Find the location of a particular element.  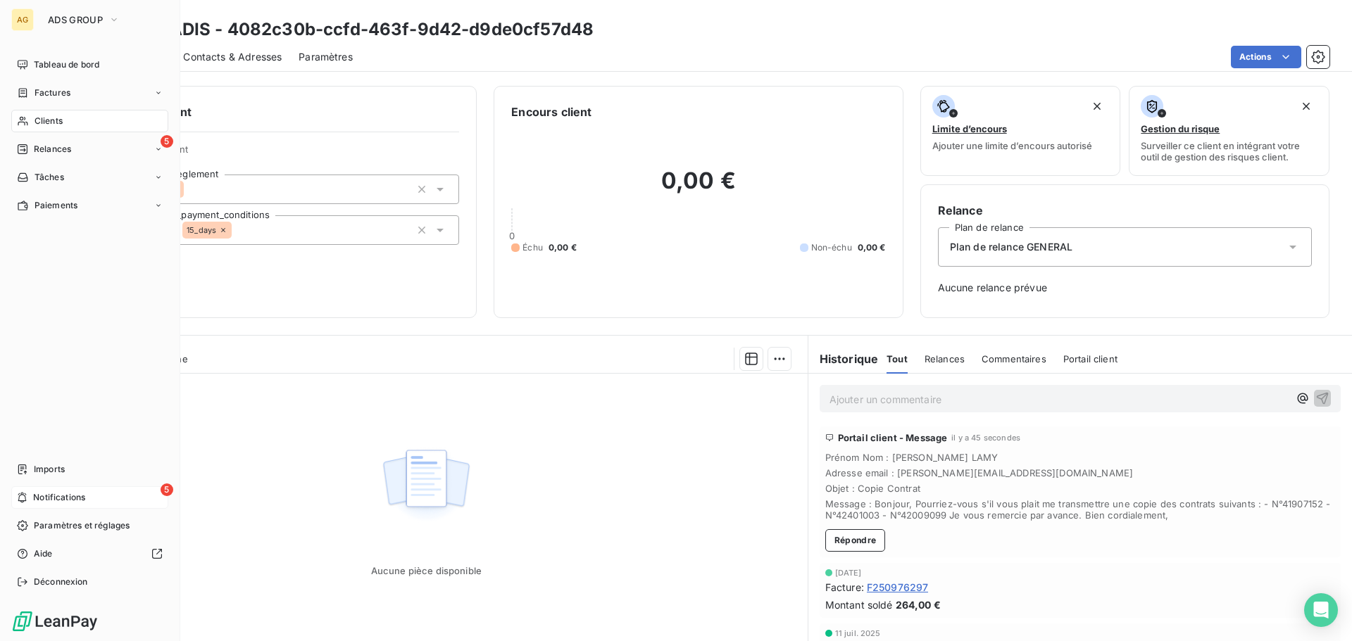

span: ADS GROUP is located at coordinates (75, 20).